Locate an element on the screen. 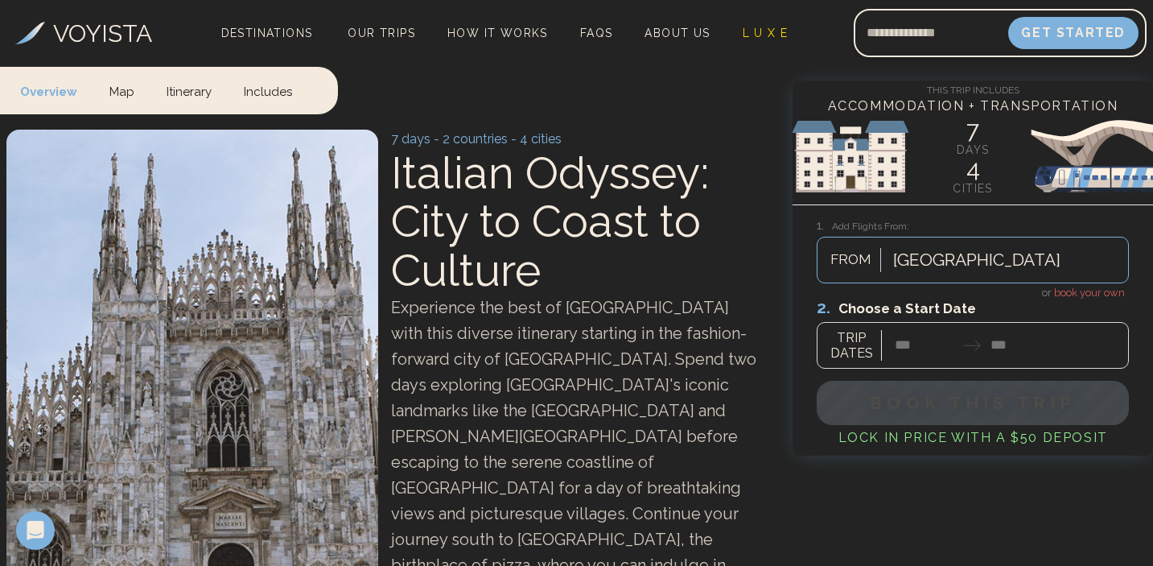  h3: VOYISTA is located at coordinates (102, 33).